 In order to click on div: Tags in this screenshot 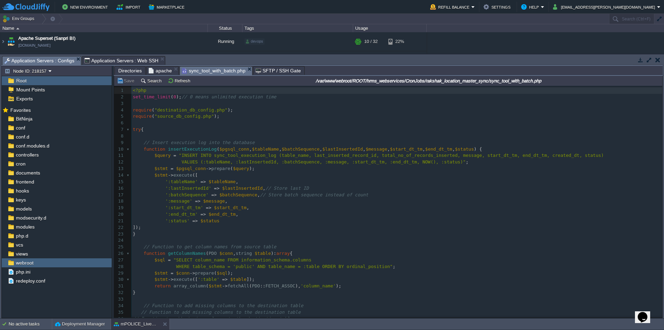, I will do `click(298, 28)`.